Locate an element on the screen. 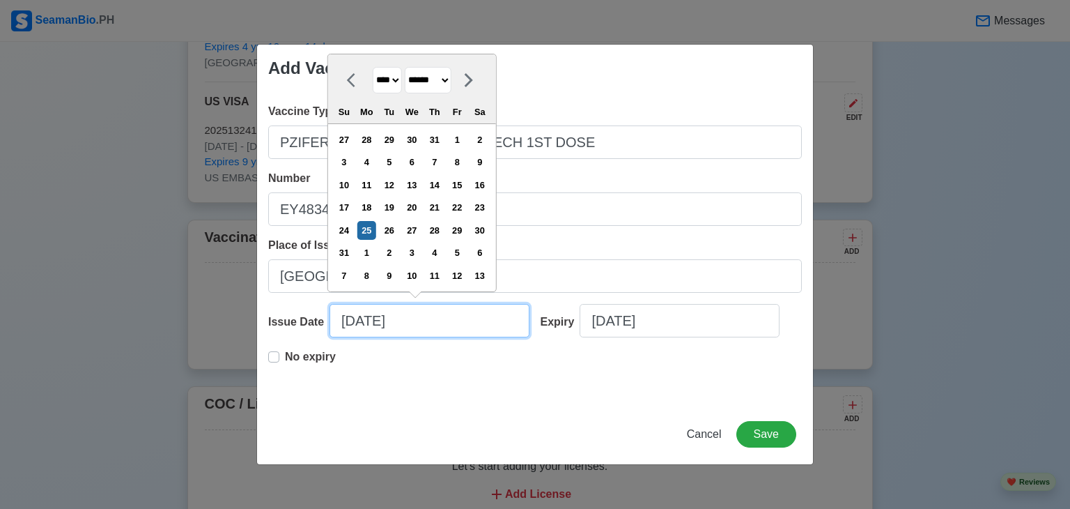  div: Choose Wednesday, August 6th, 2025 is located at coordinates (412, 162).